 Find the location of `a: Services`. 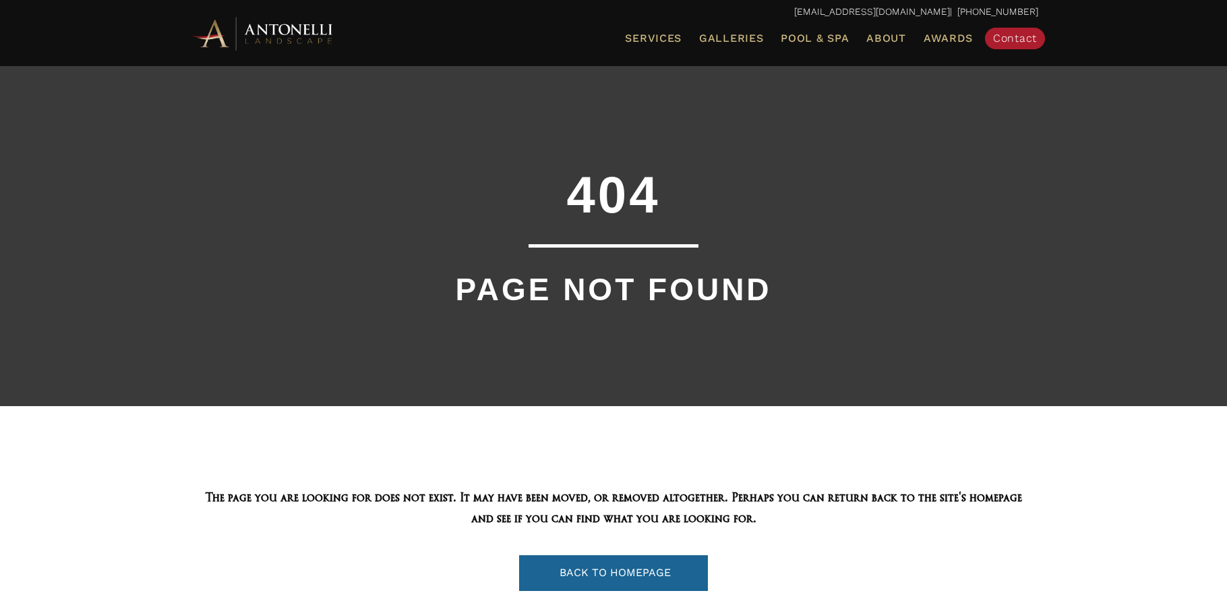

a: Services is located at coordinates (654, 38).